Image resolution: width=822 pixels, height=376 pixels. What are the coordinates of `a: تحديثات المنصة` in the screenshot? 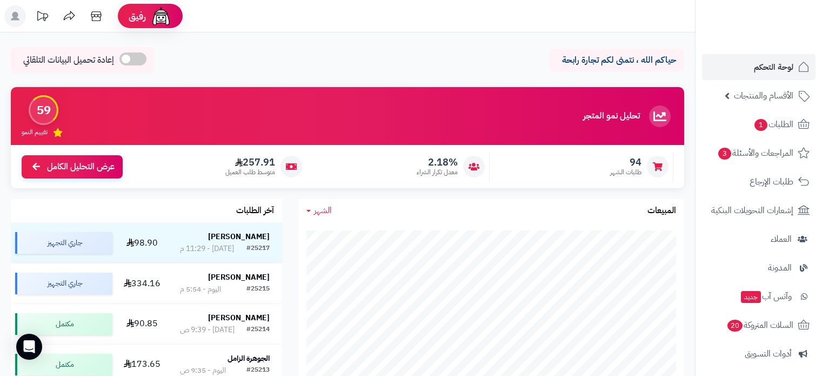 It's located at (42, 17).